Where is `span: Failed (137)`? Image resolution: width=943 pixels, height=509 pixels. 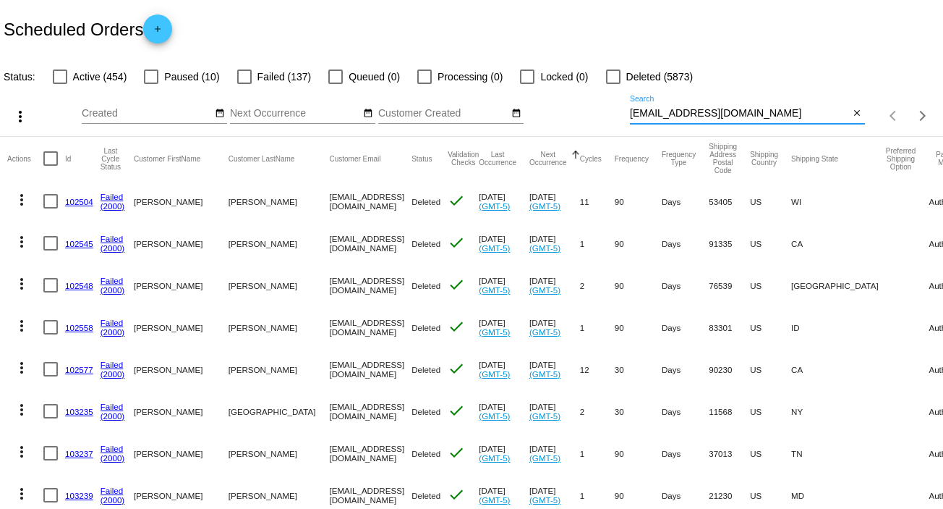 span: Failed (137) is located at coordinates (284, 77).